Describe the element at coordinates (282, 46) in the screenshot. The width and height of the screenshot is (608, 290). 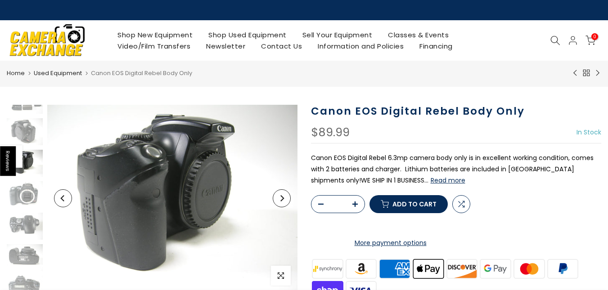
I see `a: Contact Us` at that location.